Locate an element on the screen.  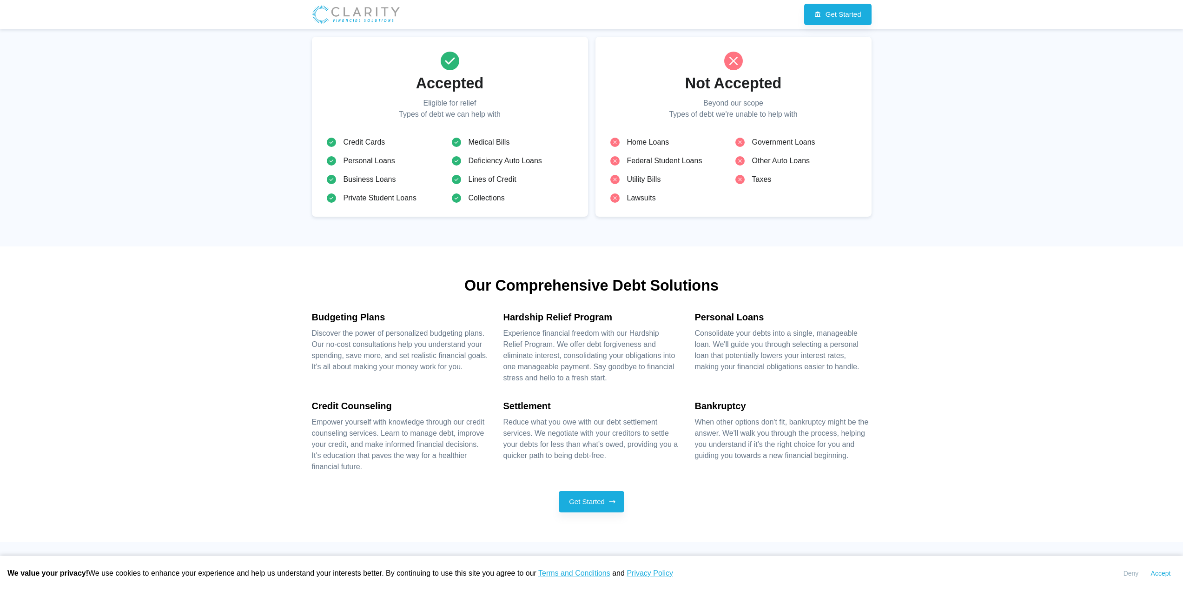
span: Personal Loans is located at coordinates (395, 161).